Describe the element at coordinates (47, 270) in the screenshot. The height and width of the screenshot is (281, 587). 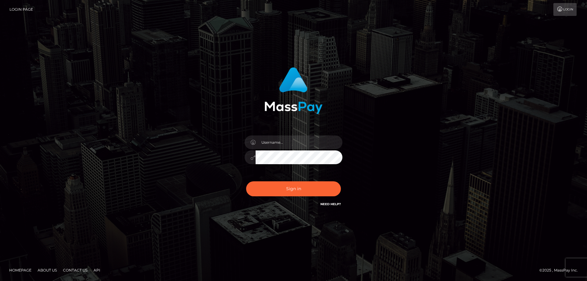
I see `a: About Us` at that location.